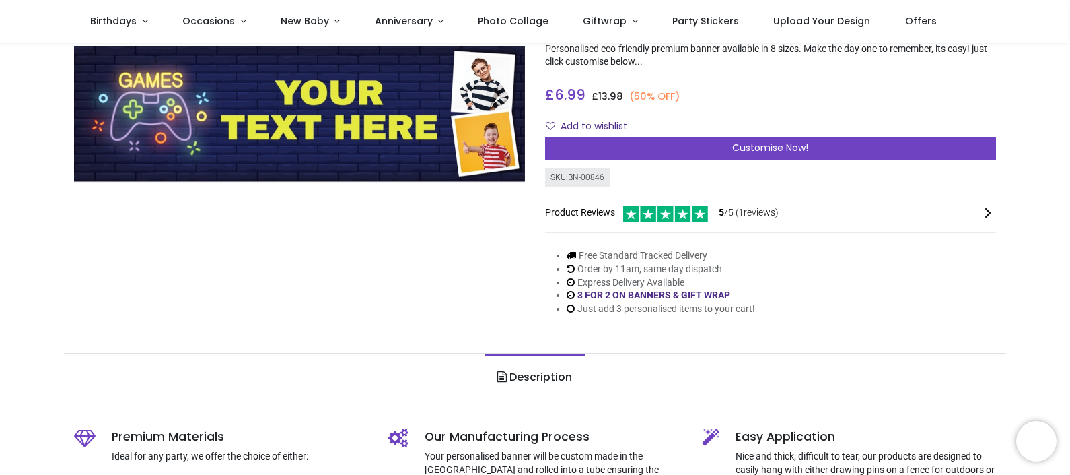 This screenshot has width=1070, height=475. What do you see at coordinates (611, 96) in the screenshot?
I see `span: 13.98` at bounding box center [611, 96].